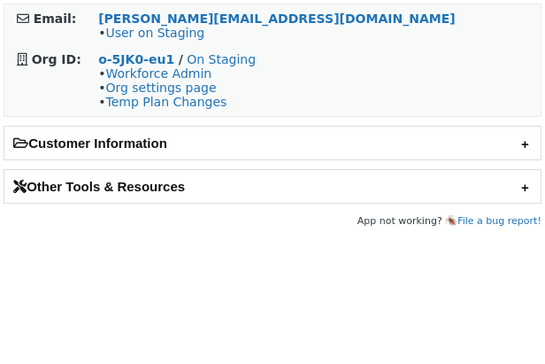  Describe the element at coordinates (136, 59) in the screenshot. I see `strong: o-5JK0-eu1` at that location.